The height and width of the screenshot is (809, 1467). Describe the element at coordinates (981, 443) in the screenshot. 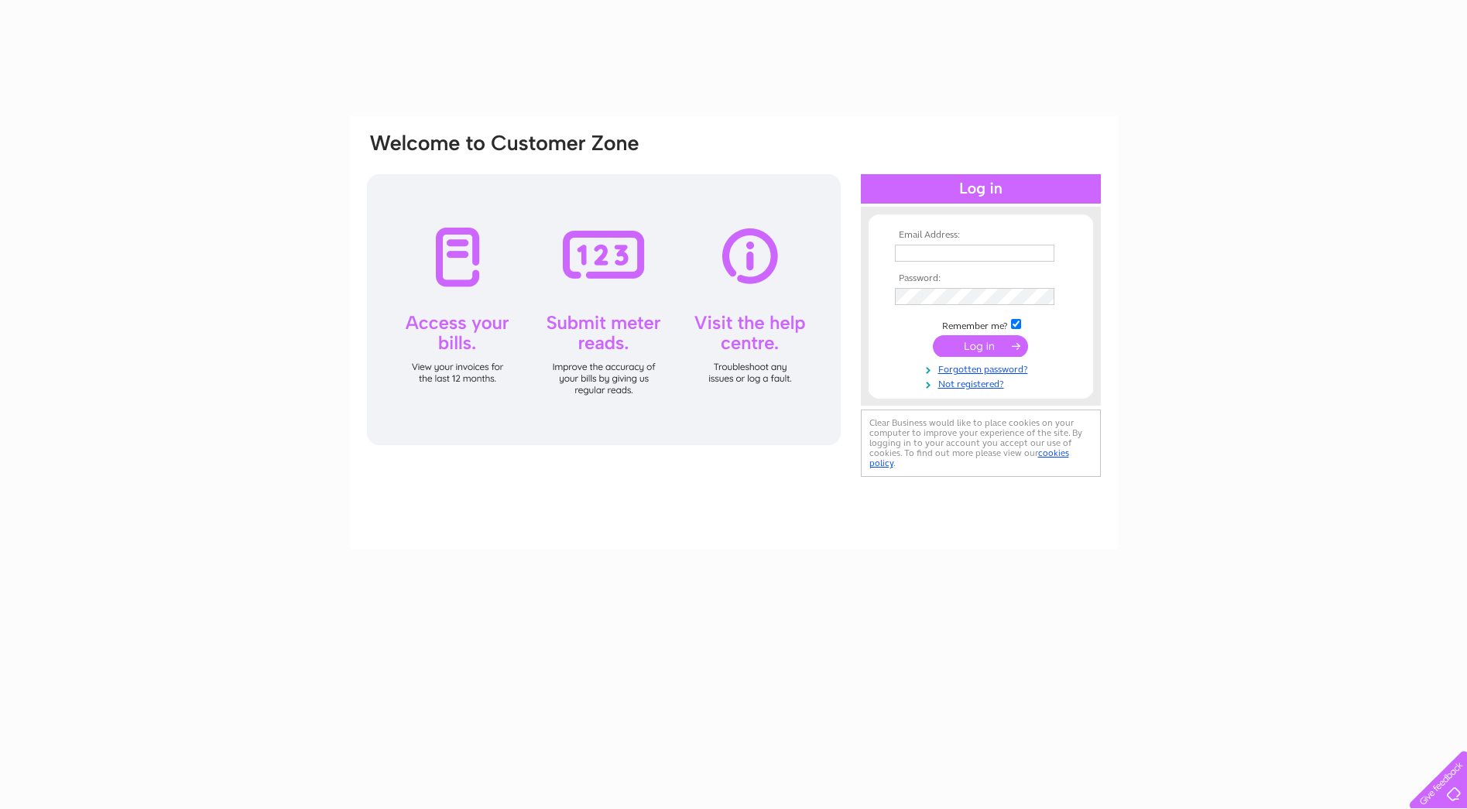

I see `div: Clear Business would like to place cookies on your computer to improve your experience of the sit...` at that location.